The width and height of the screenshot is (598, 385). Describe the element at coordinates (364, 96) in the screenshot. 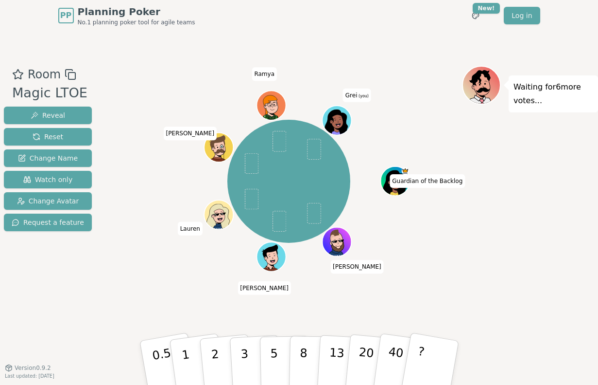

I see `span: (you)` at that location.